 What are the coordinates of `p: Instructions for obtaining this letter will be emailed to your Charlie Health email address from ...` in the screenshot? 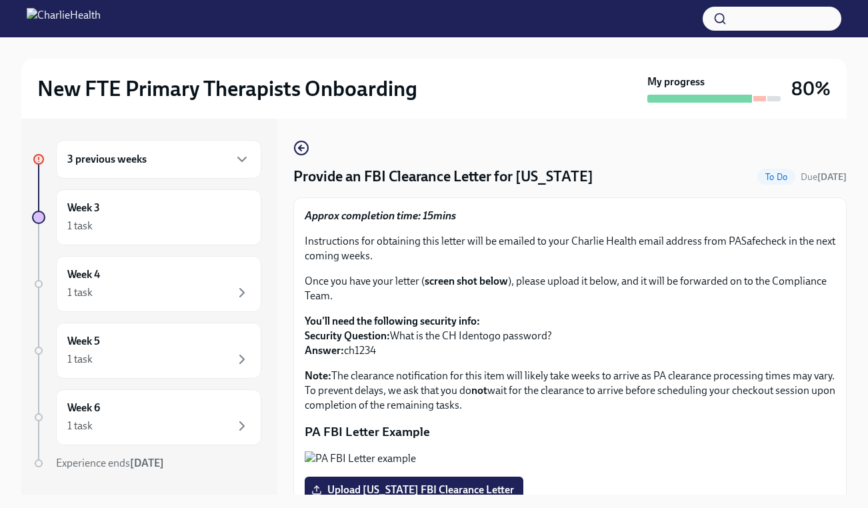 It's located at (570, 249).